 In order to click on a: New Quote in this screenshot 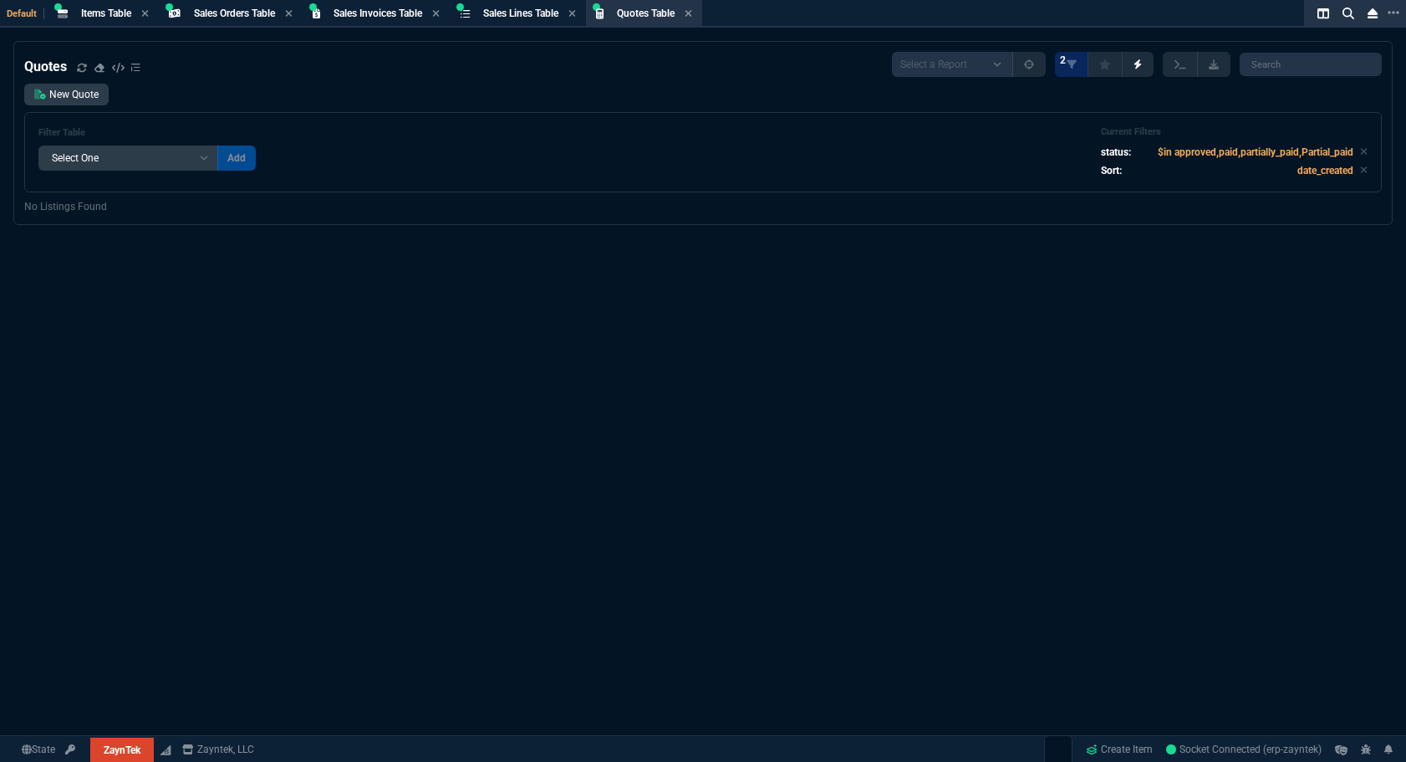, I will do `click(66, 94)`.